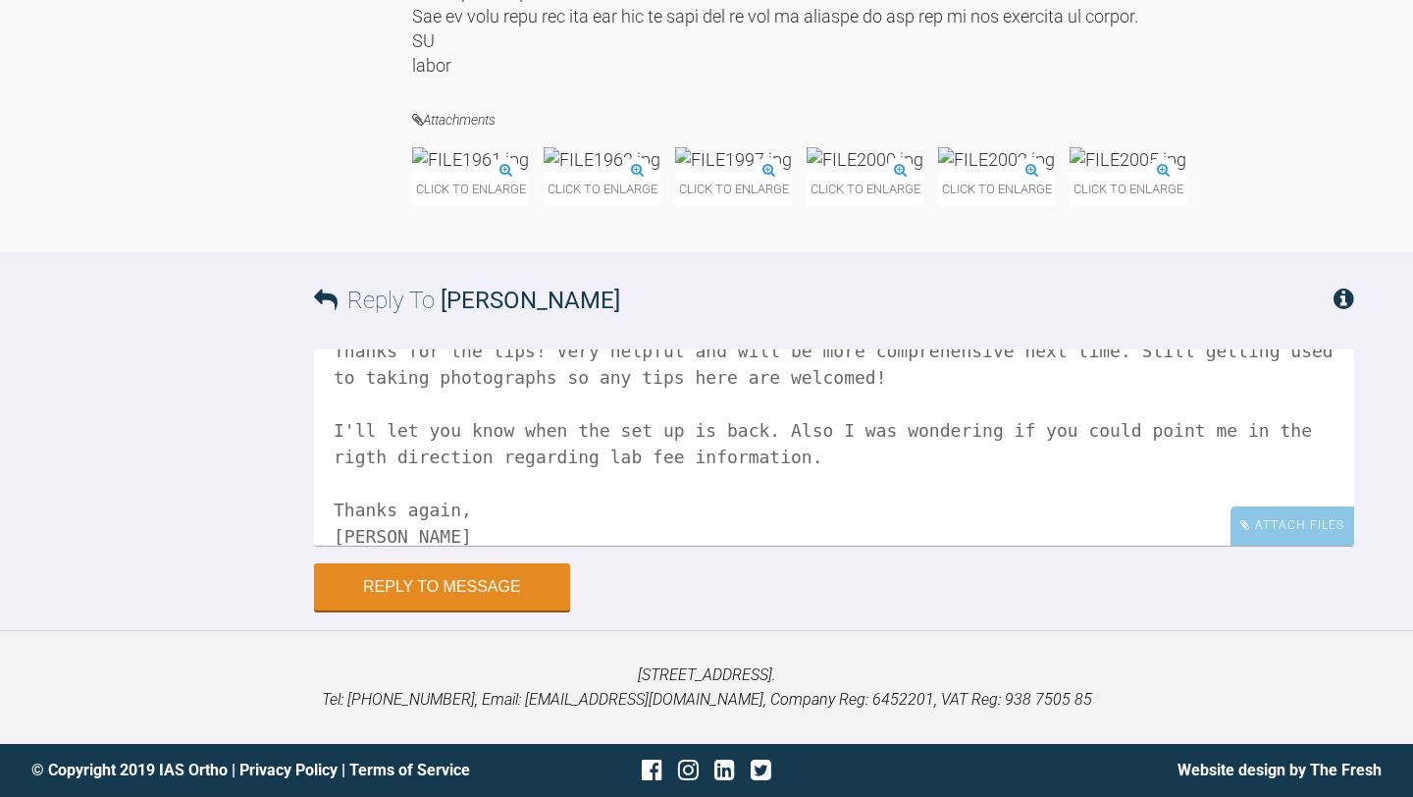  Describe the element at coordinates (834, 447) in the screenshot. I see `textarea: Thanks for the tips! Very helpful and will be more comprehensive next time. Still getting used to...` at that location.